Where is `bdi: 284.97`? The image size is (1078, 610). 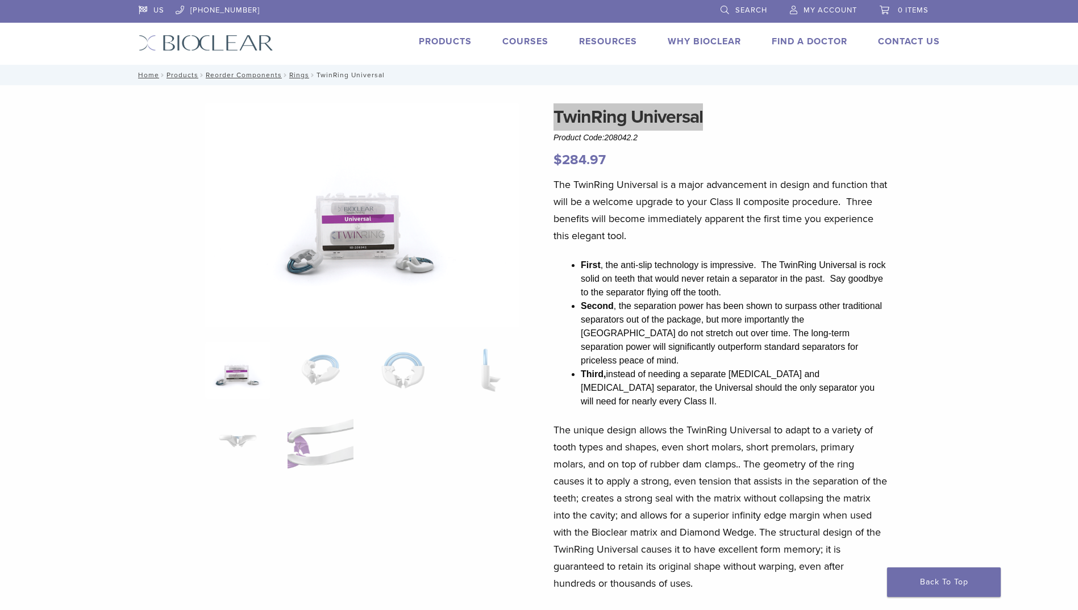
bdi: 284.97 is located at coordinates (579, 160).